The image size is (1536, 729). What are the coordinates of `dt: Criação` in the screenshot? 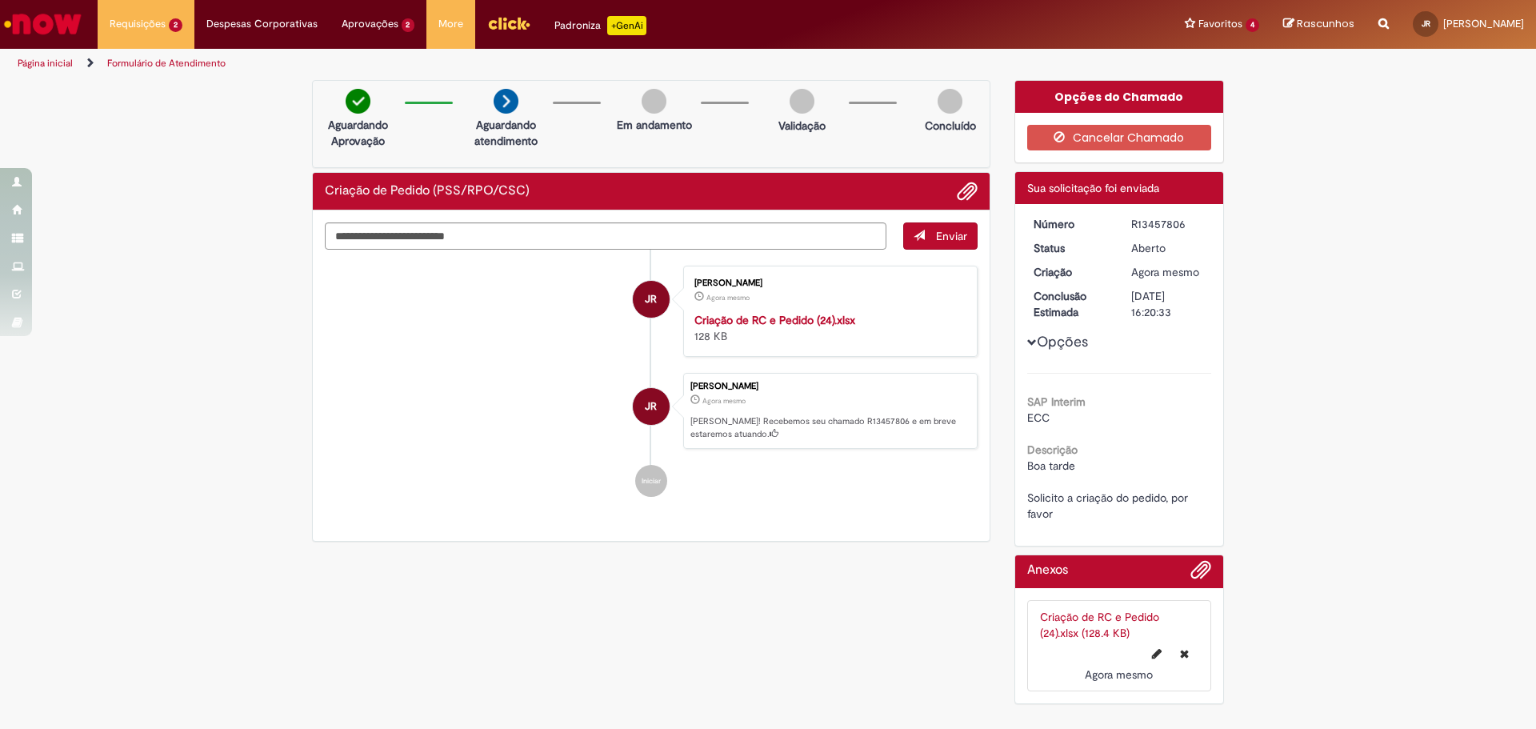 It's located at (1070, 272).